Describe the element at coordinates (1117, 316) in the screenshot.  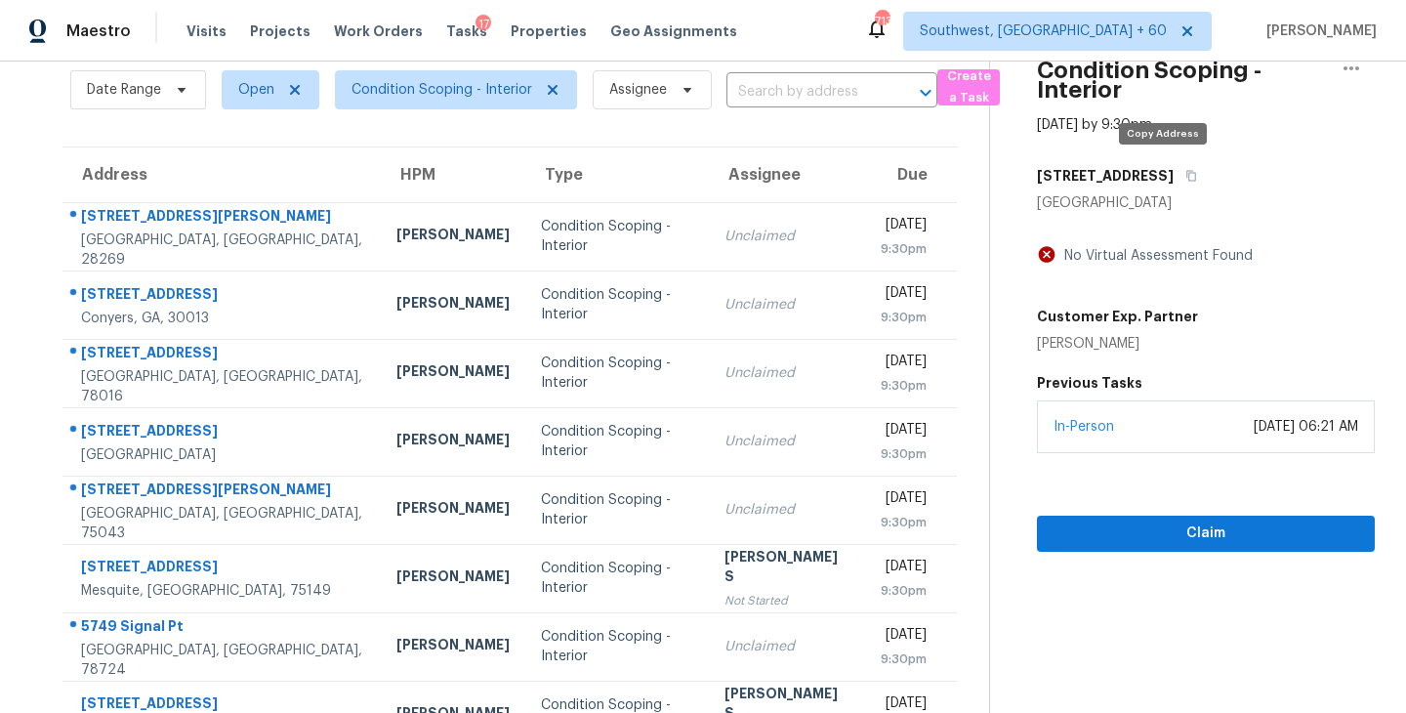
I see `h5: Customer Exp. Partner` at that location.